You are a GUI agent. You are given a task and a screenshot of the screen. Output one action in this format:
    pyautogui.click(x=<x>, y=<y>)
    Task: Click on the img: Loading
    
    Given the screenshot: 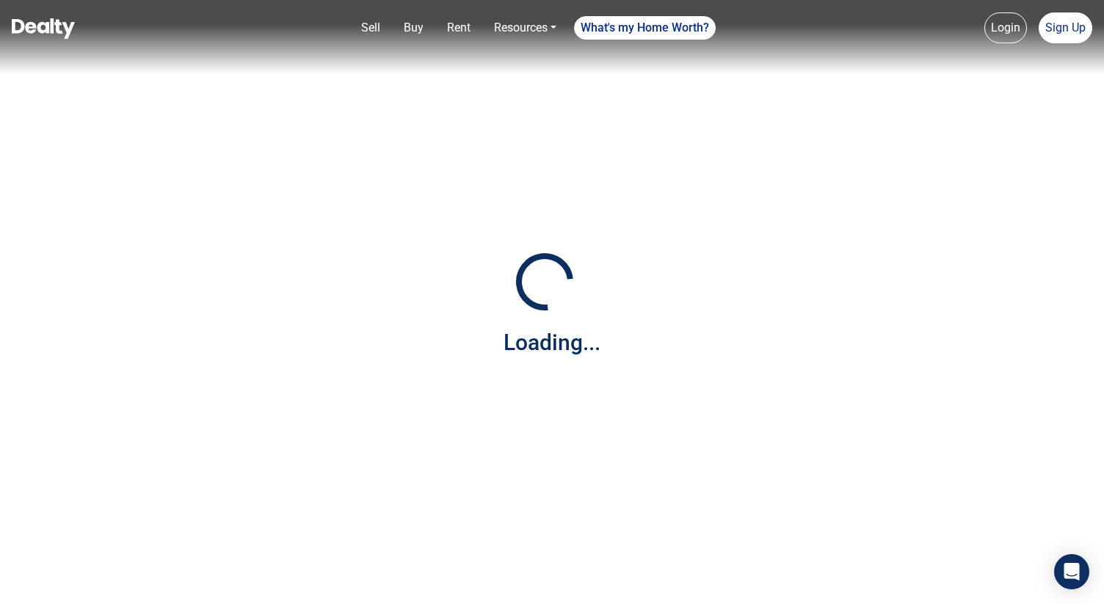 What is the action you would take?
    pyautogui.click(x=544, y=282)
    